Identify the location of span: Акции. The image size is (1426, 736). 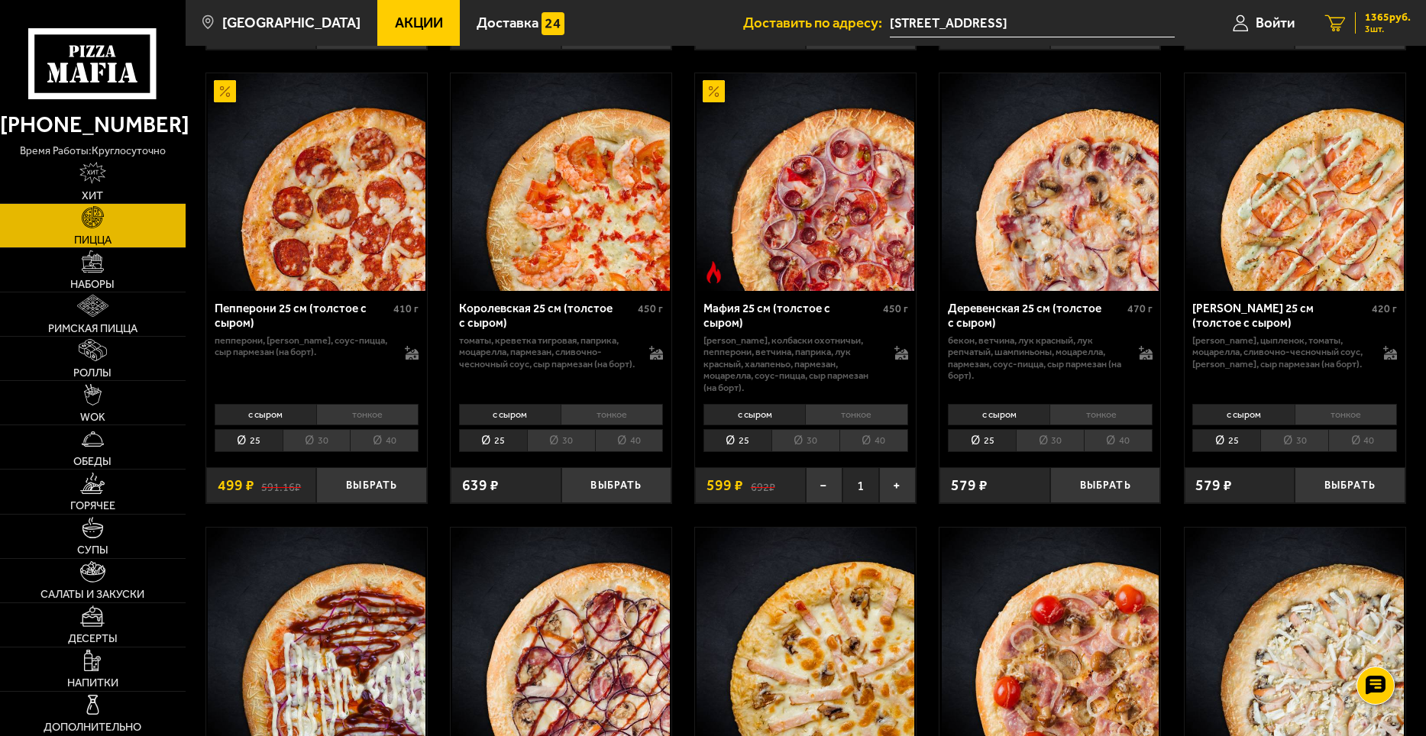
(418, 23).